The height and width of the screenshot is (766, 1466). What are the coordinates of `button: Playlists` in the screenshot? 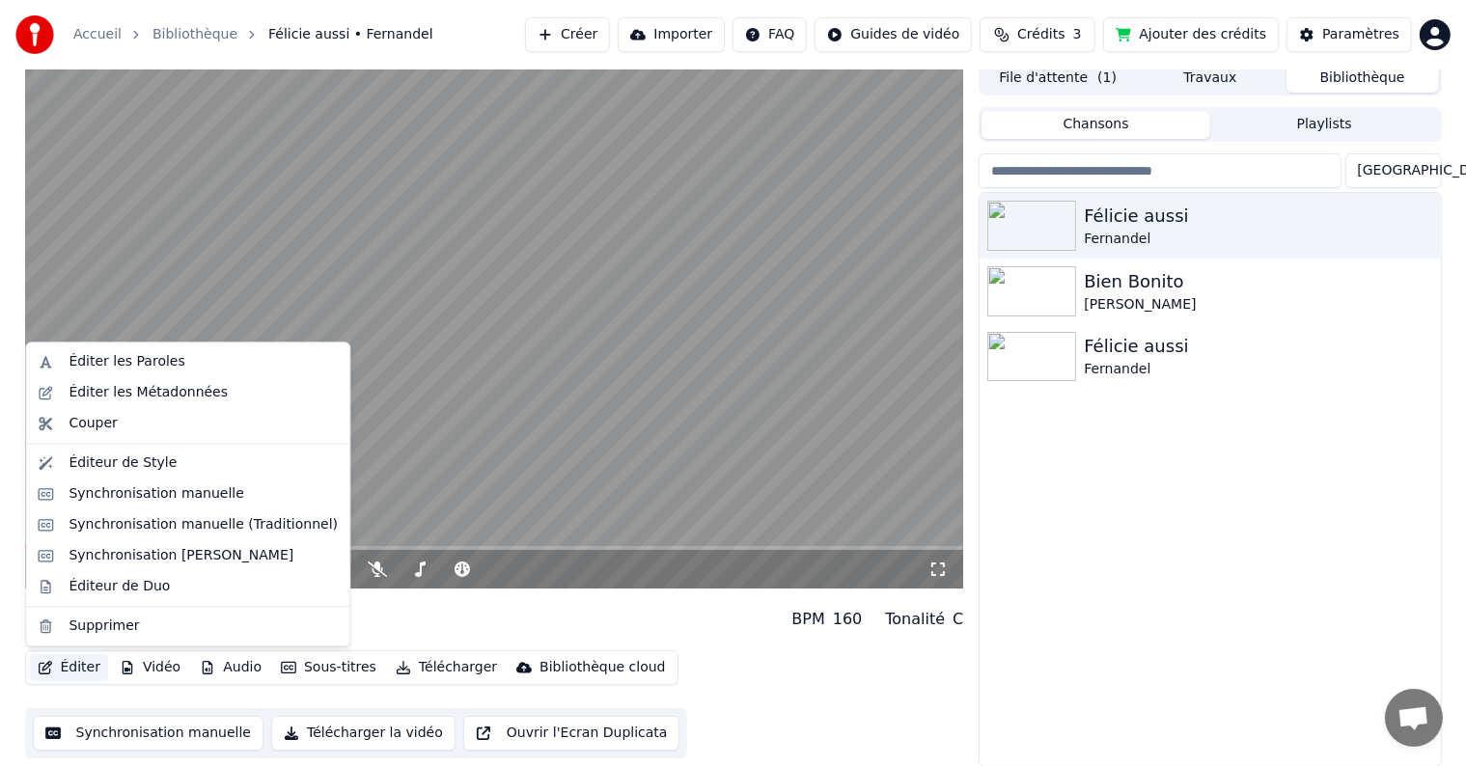 It's located at (1324, 125).